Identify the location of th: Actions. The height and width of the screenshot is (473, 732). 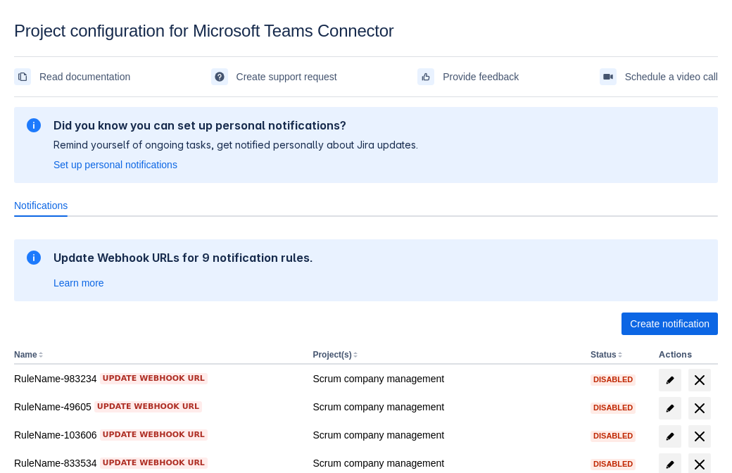
(685, 355).